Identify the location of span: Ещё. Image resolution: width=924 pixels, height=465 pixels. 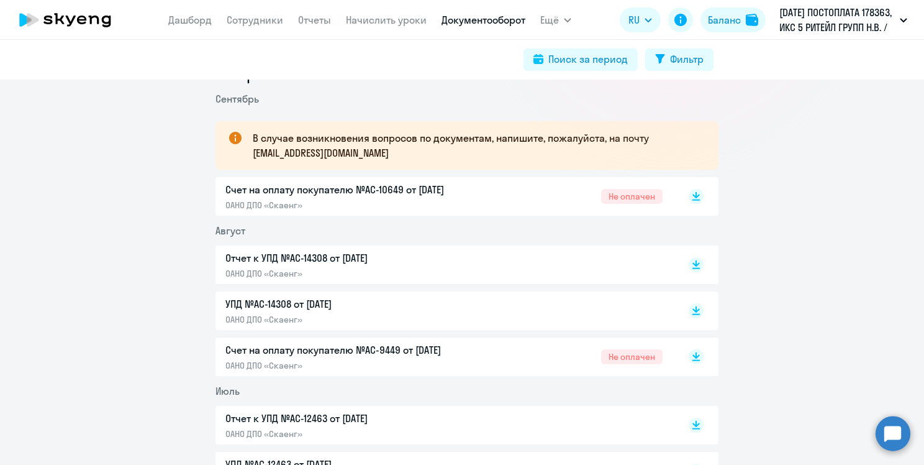
(550, 20).